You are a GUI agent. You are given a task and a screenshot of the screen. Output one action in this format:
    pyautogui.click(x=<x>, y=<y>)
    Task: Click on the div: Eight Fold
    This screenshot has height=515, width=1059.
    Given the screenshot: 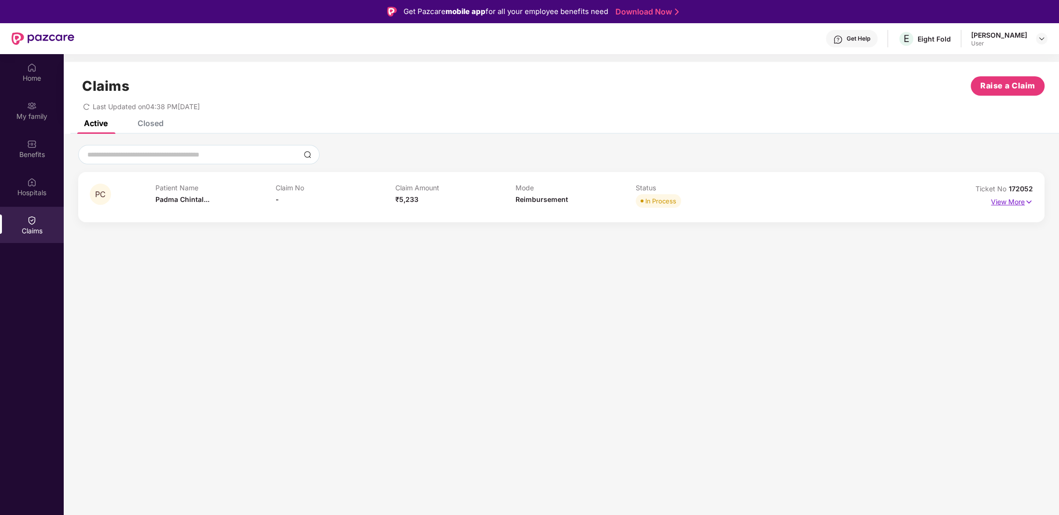 What is the action you would take?
    pyautogui.click(x=934, y=39)
    